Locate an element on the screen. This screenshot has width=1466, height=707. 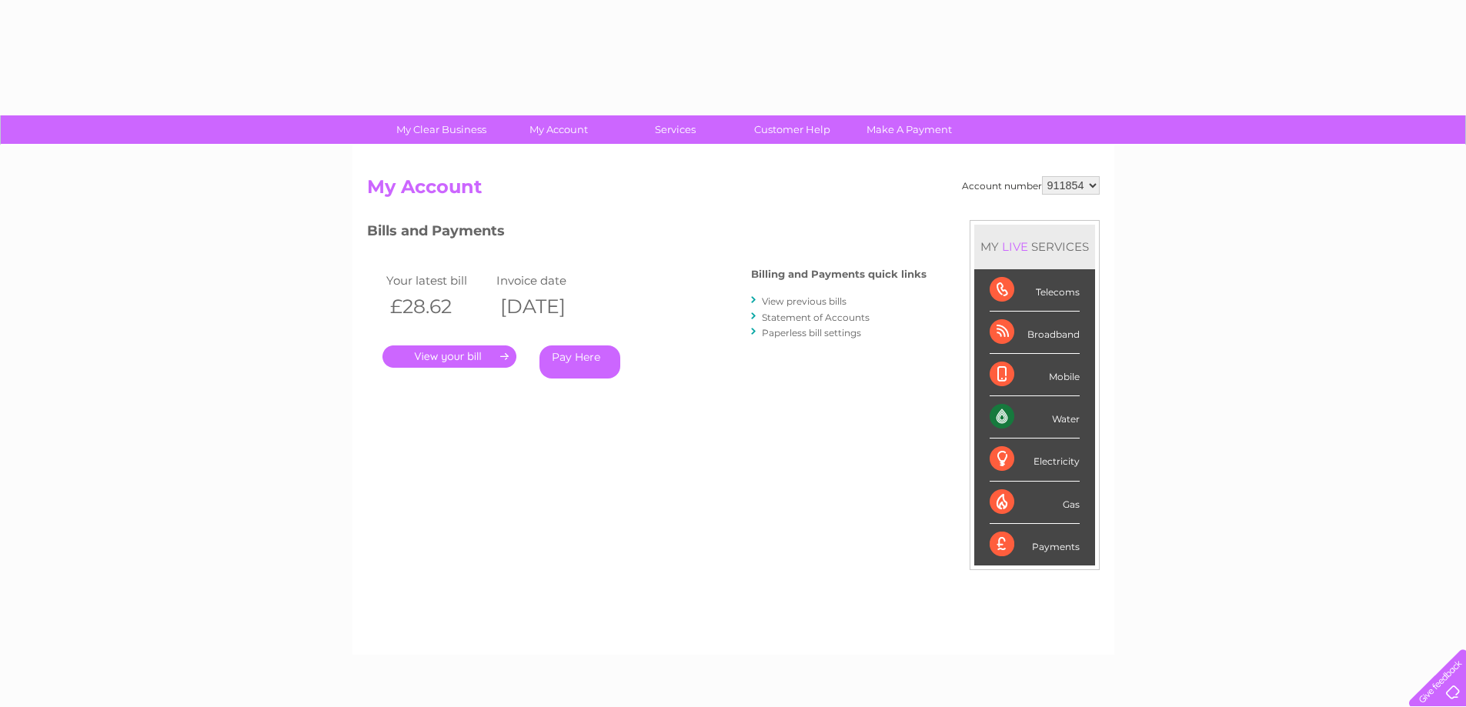
div: Broadband is located at coordinates (1034, 332).